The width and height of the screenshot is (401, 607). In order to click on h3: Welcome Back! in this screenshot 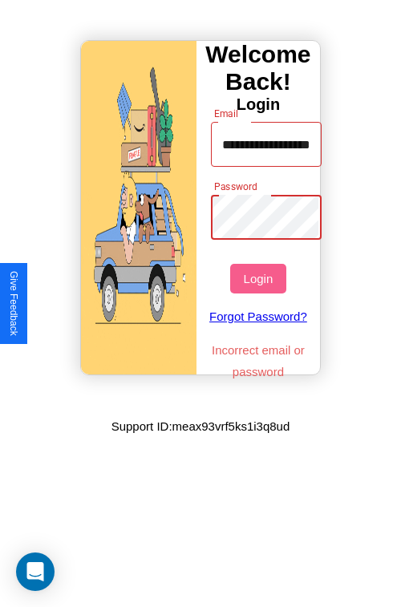, I will do `click(258, 68)`.